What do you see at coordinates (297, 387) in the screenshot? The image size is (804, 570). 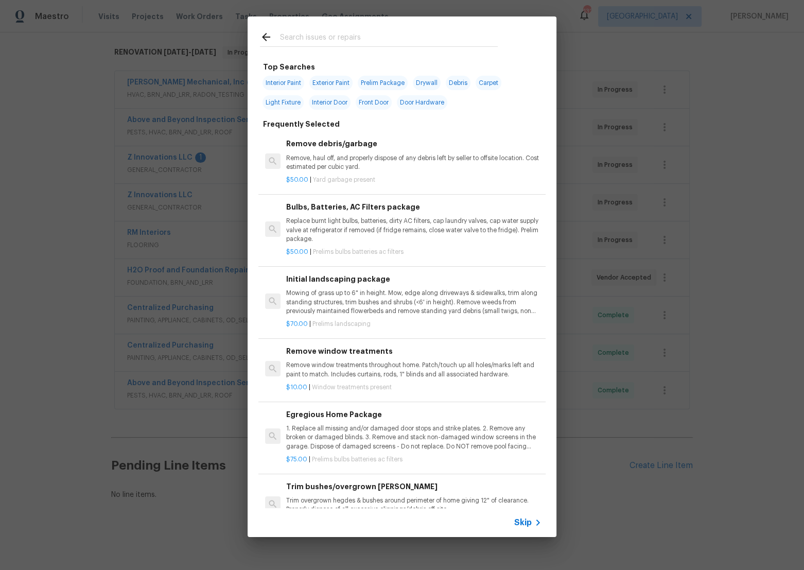 I see `span: $10.00` at bounding box center [297, 387].